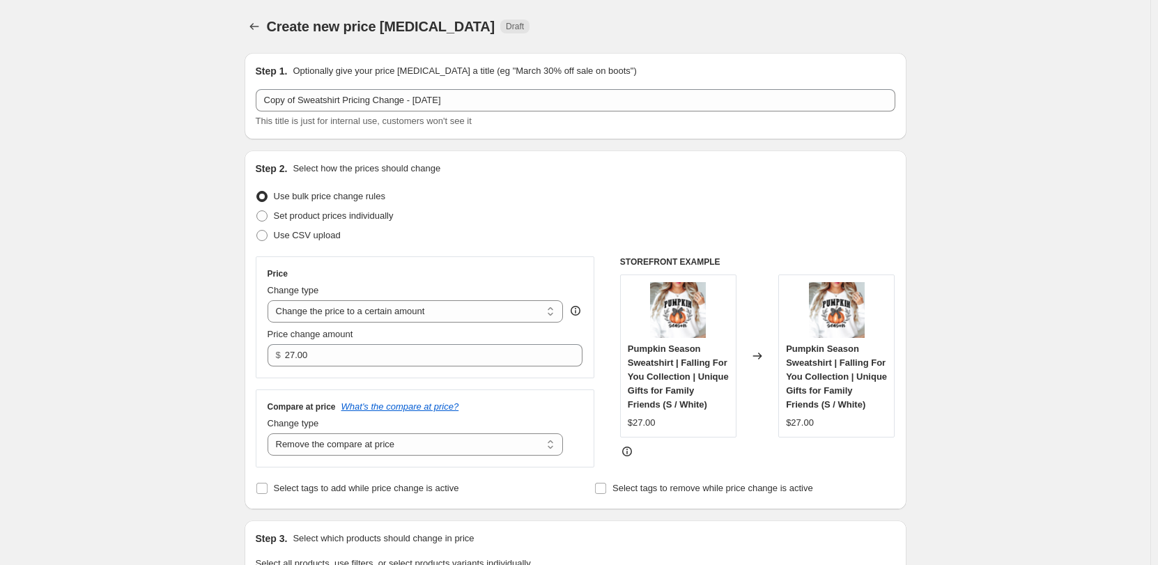 The width and height of the screenshot is (1158, 565). What do you see at coordinates (272, 169) in the screenshot?
I see `h2: Step 2.` at bounding box center [272, 169].